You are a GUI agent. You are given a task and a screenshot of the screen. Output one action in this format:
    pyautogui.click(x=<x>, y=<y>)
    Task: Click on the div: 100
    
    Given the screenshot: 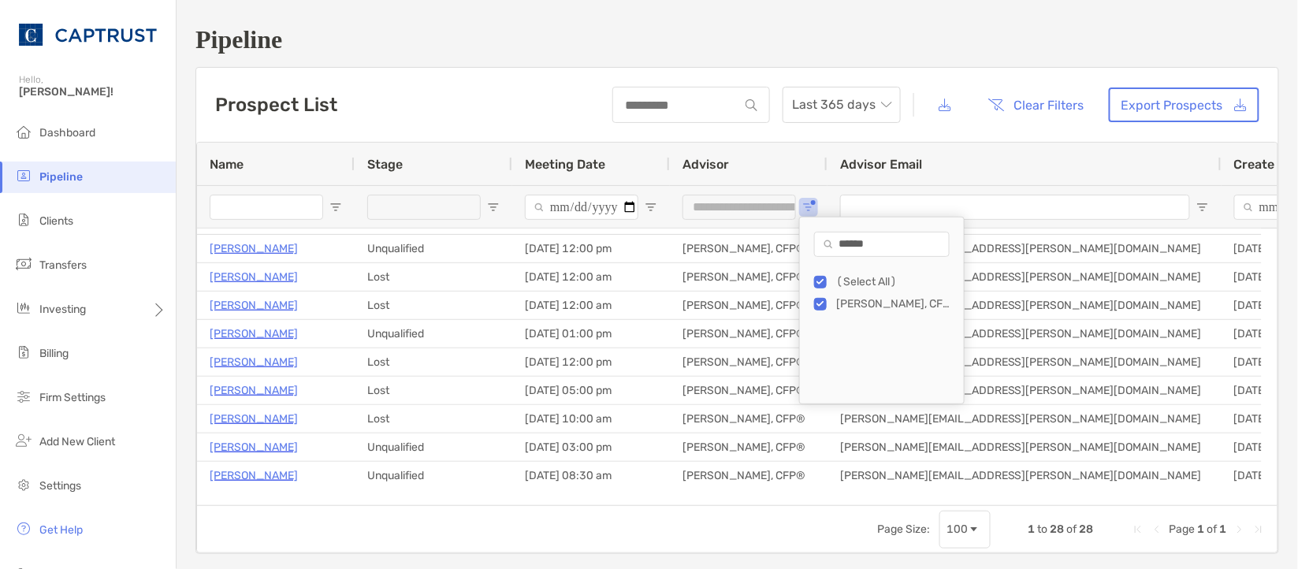 What is the action you would take?
    pyautogui.click(x=957, y=529)
    